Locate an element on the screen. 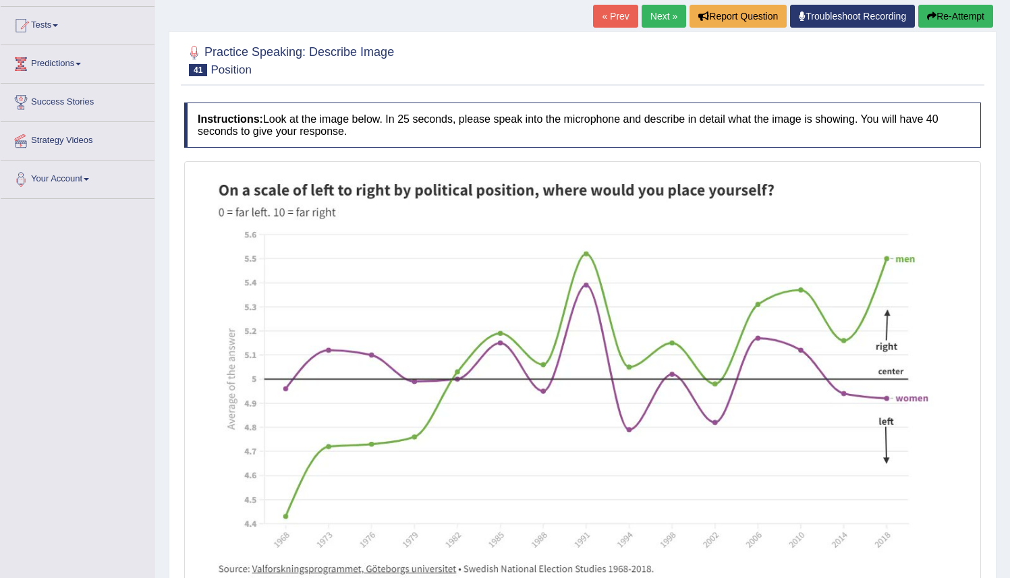 This screenshot has height=578, width=1010. a: Next » is located at coordinates (664, 16).